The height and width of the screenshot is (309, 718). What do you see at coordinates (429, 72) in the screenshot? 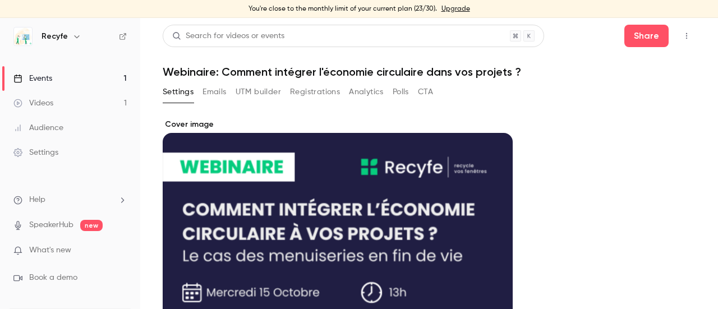
I see `h1: Webinaire: Comment intégrer l'économie circulaire dans vos projets ?` at bounding box center [429, 72].